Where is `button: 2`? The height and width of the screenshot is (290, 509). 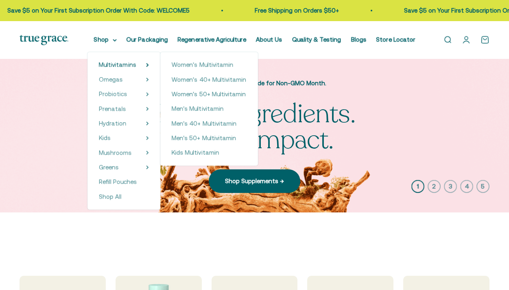 button: 2 is located at coordinates (434, 187).